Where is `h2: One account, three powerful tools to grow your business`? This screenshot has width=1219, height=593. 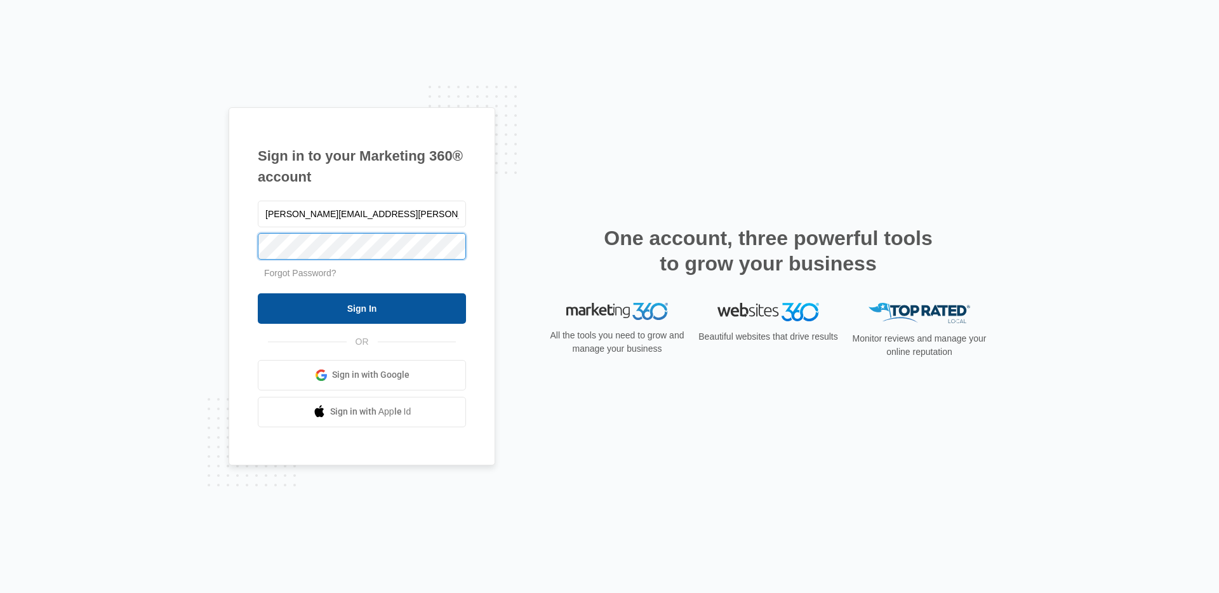 h2: One account, three powerful tools to grow your business is located at coordinates (768, 251).